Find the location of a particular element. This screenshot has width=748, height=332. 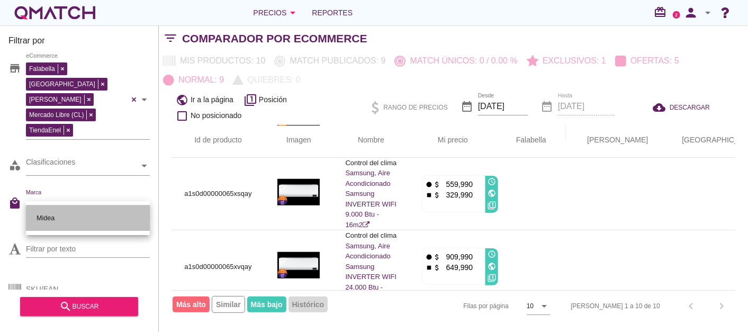

i: date_range is located at coordinates (467, 106).